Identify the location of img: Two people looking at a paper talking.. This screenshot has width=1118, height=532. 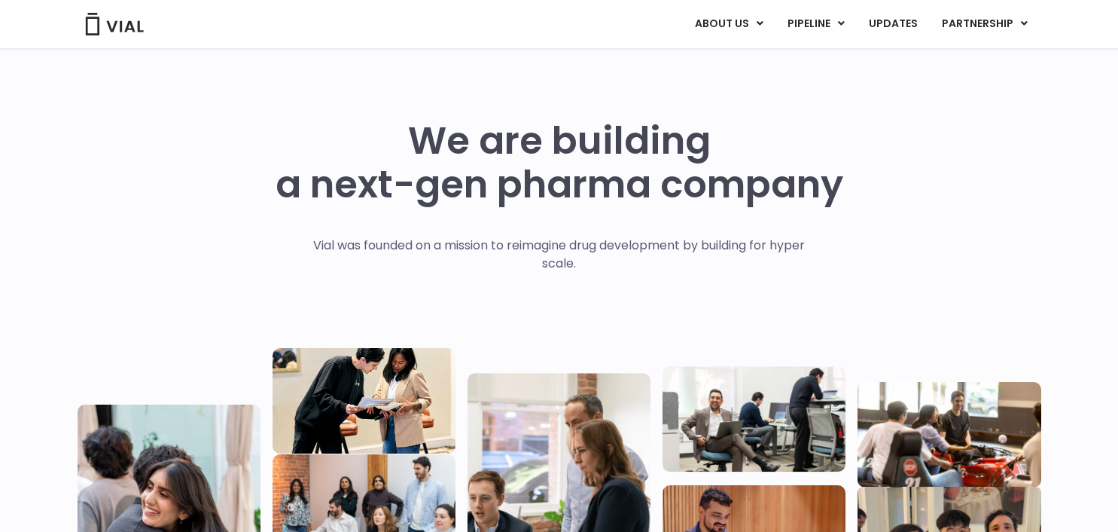
(364, 401).